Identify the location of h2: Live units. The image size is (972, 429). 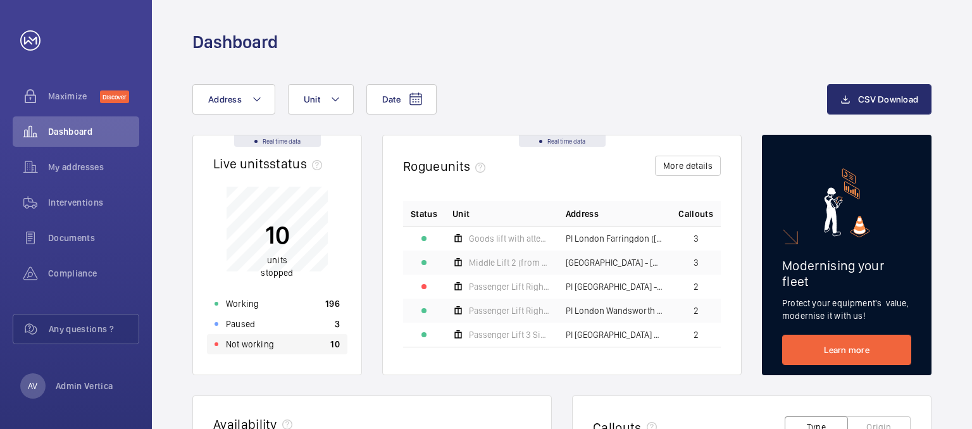
(270, 163).